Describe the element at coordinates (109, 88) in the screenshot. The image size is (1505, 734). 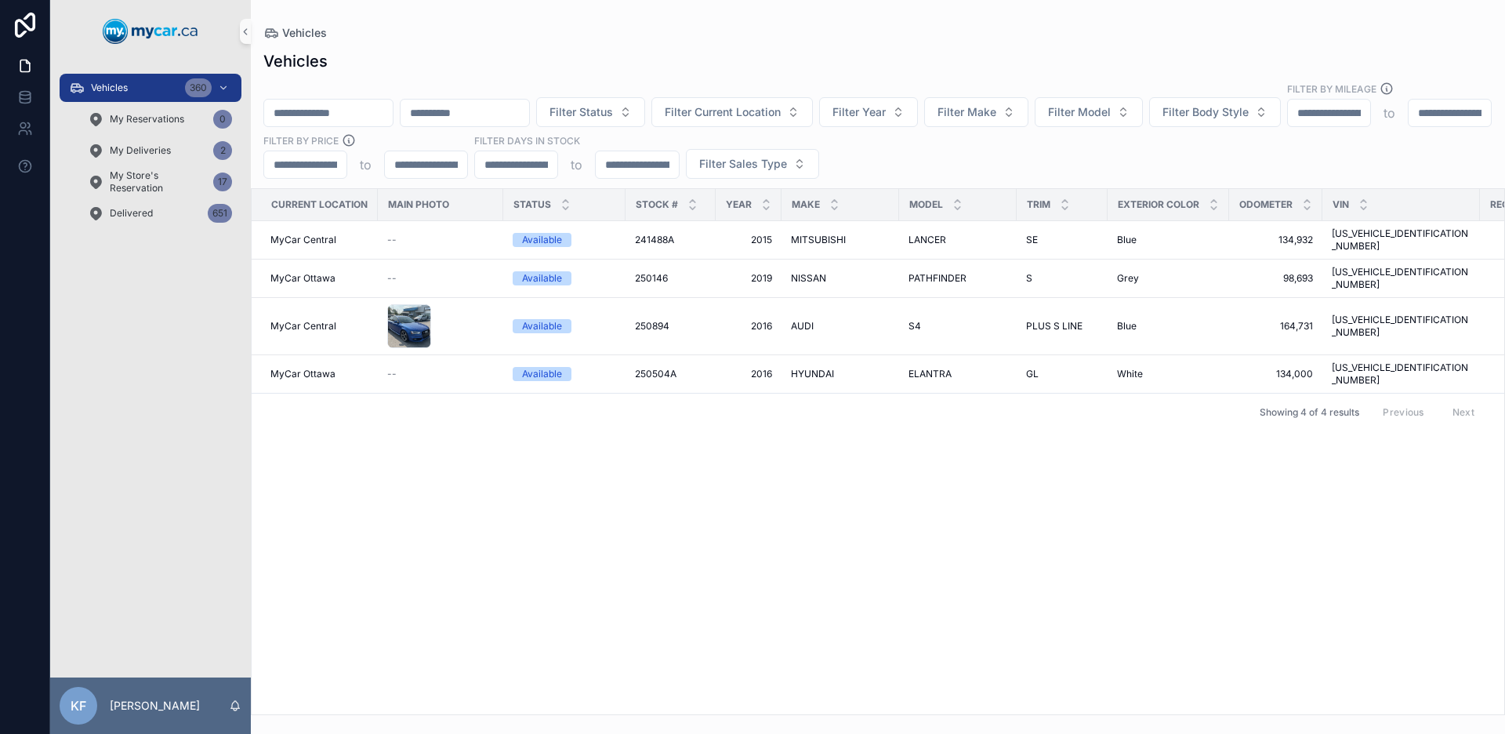
I see `span: Vehicles` at that location.